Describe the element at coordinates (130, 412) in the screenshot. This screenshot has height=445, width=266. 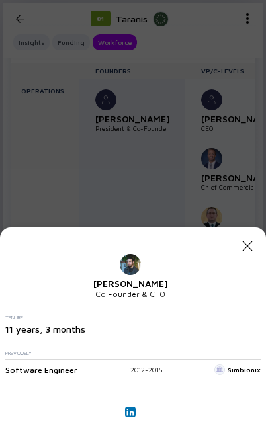
I see `img: Eli Bukchin Linkedin Profile` at that location.